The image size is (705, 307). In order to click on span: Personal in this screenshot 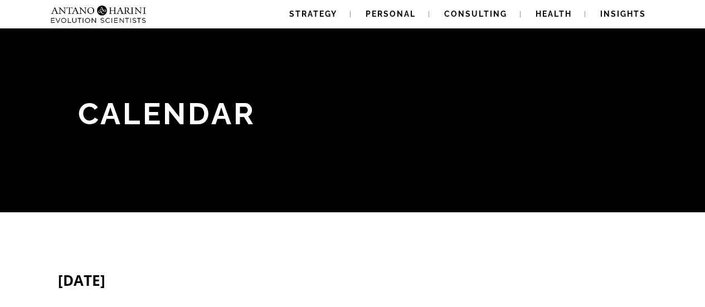, I will do `click(391, 14)`.